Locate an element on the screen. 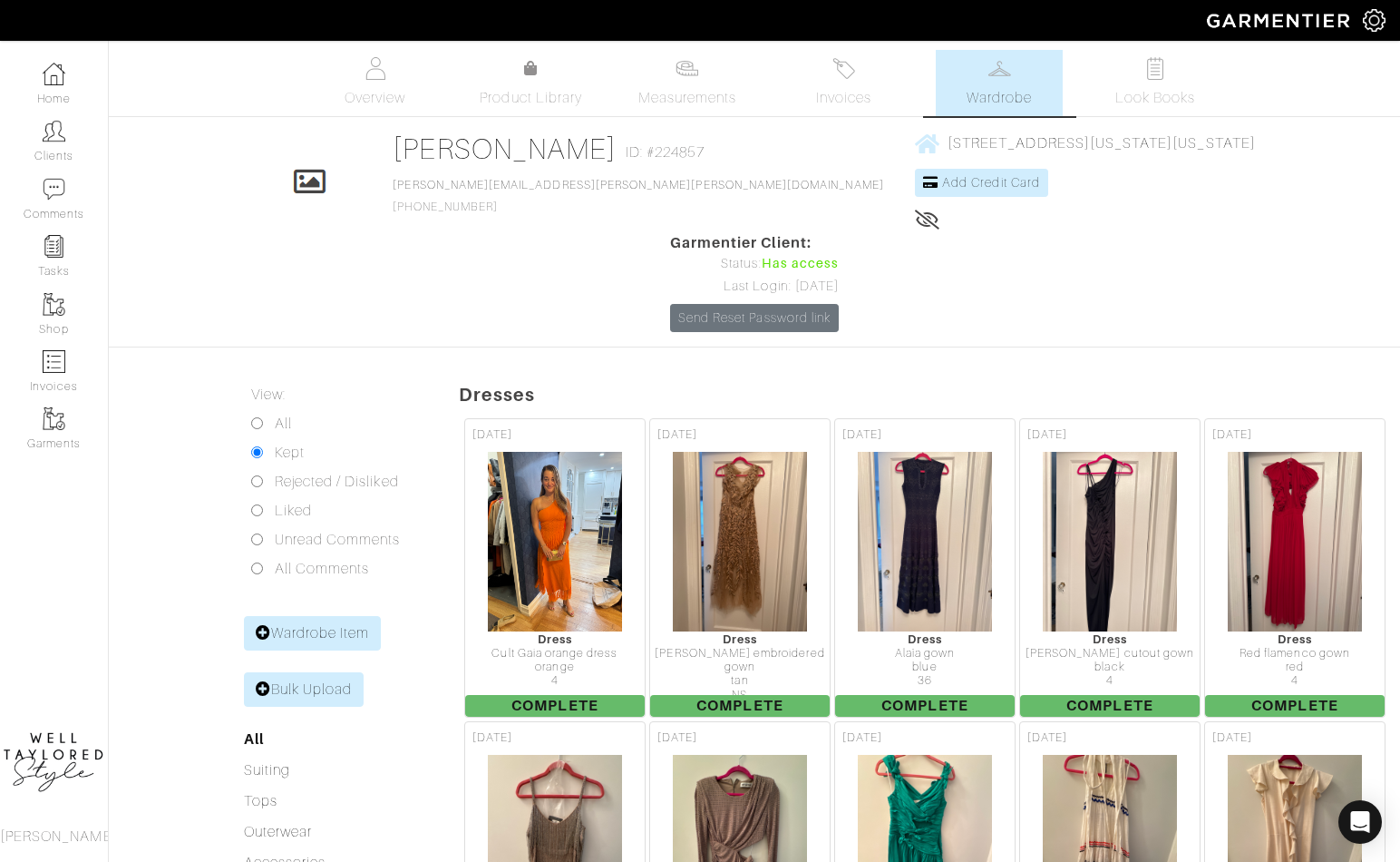 Image resolution: width=1400 pixels, height=862 pixels. div: black is located at coordinates (1110, 667).